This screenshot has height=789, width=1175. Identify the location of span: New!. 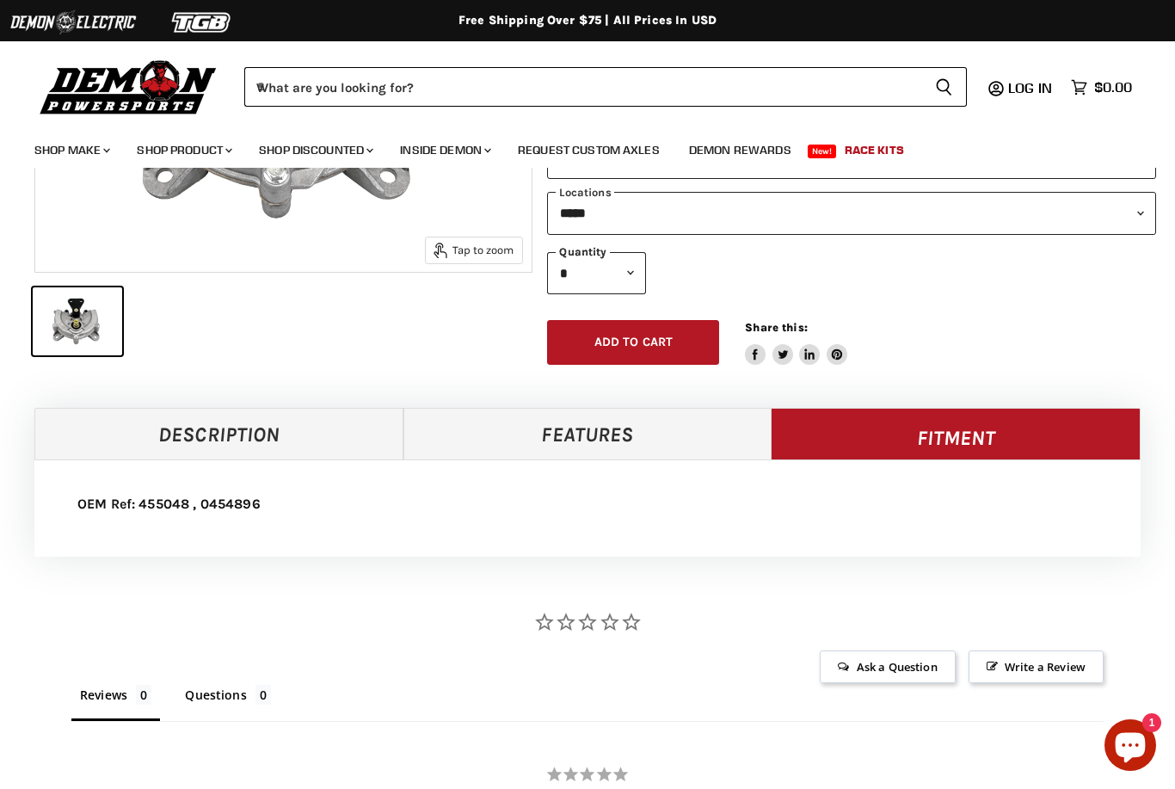
(822, 151).